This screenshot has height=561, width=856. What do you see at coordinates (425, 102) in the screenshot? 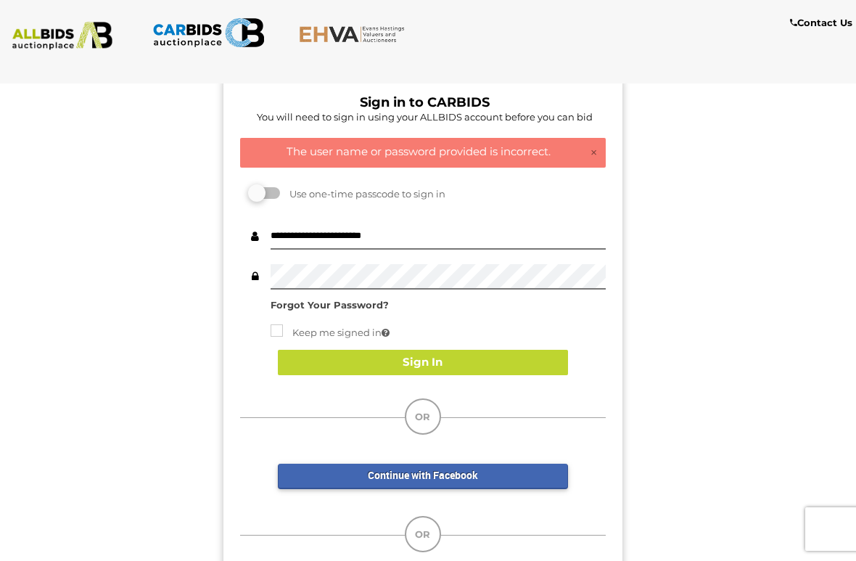
I see `b: Sign in to CARBIDS` at bounding box center [425, 102].